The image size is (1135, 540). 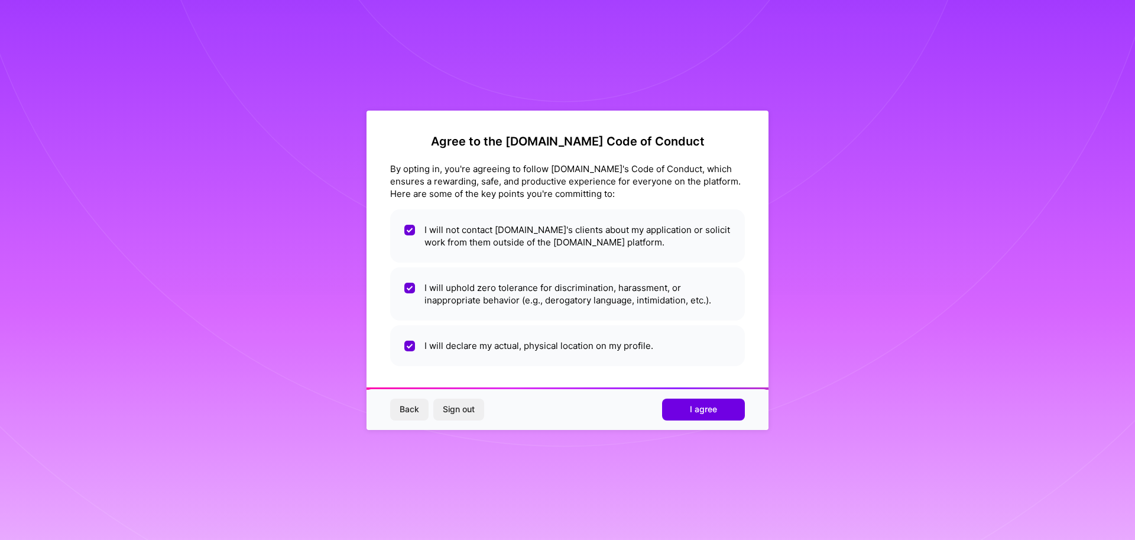 What do you see at coordinates (703, 409) in the screenshot?
I see `button: I agree` at bounding box center [703, 409].